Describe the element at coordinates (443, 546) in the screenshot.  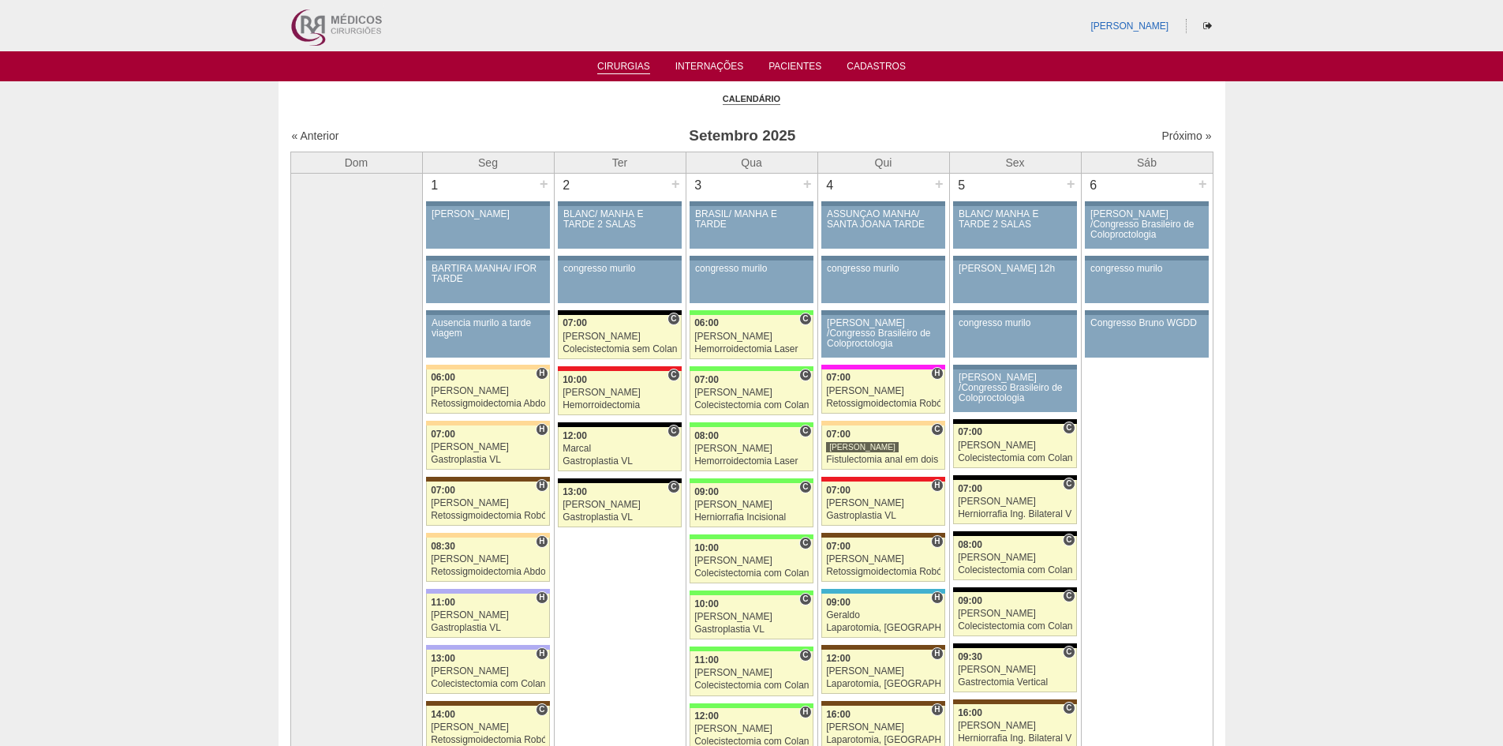
I see `span: 08:30` at that location.